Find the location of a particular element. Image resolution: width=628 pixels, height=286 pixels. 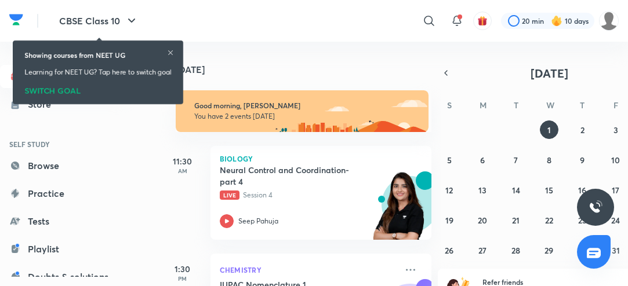

span: Live is located at coordinates (230, 195).